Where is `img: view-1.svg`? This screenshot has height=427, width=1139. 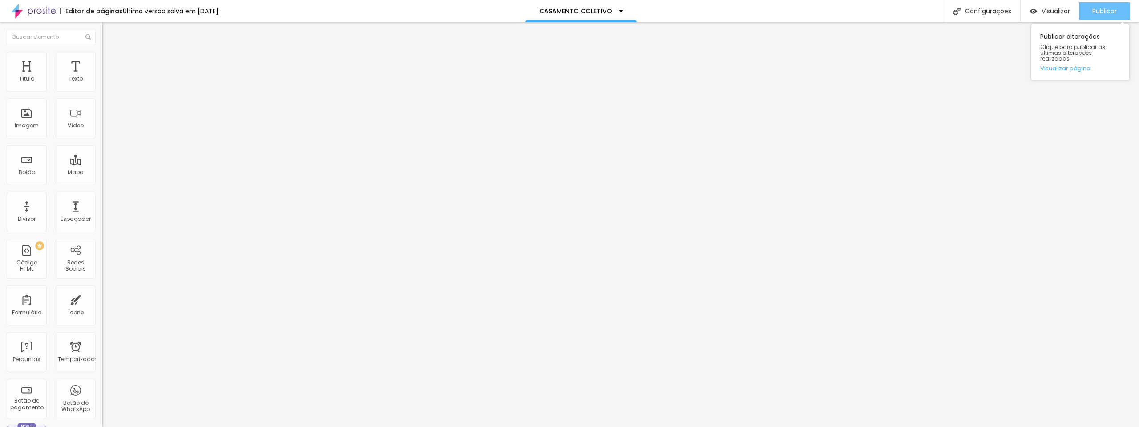 img: view-1.svg is located at coordinates (1033, 11).